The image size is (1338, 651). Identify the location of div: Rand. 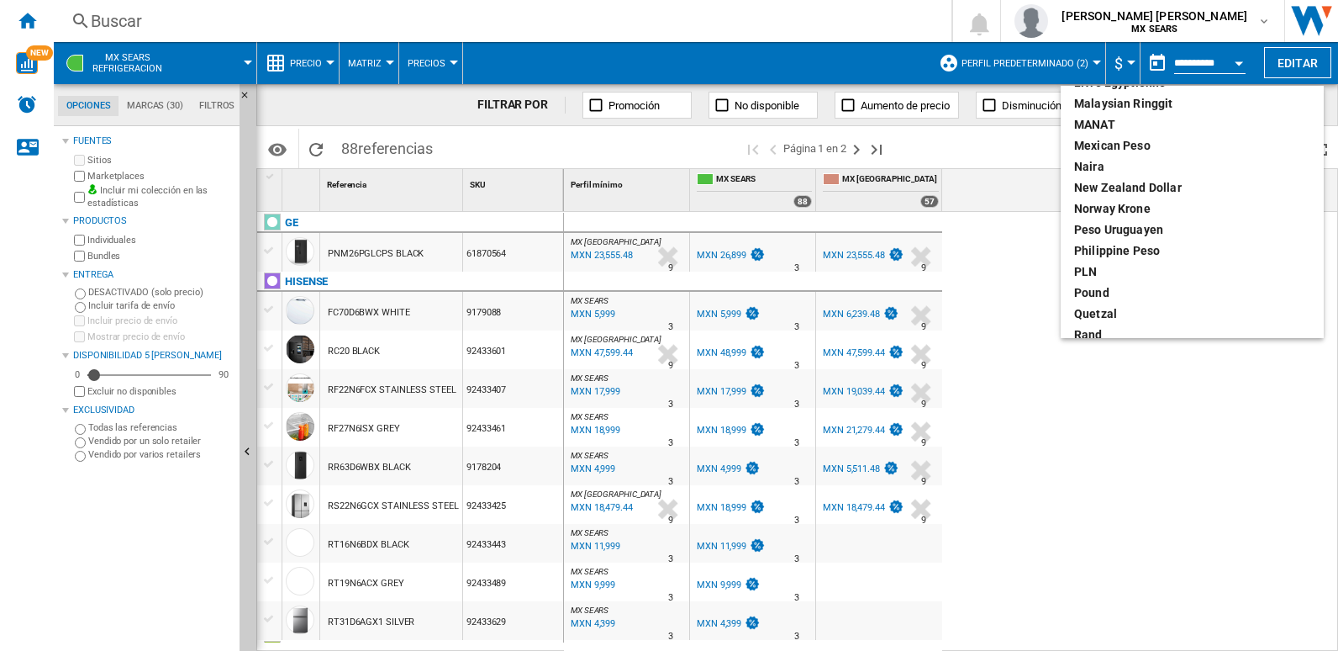
(1192, 335).